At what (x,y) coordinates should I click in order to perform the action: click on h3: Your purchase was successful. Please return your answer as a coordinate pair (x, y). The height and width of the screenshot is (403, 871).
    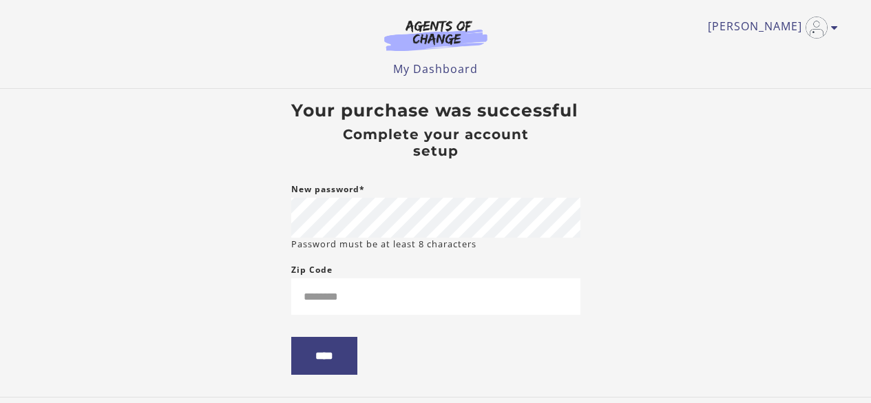
    Looking at the image, I should click on (436, 110).